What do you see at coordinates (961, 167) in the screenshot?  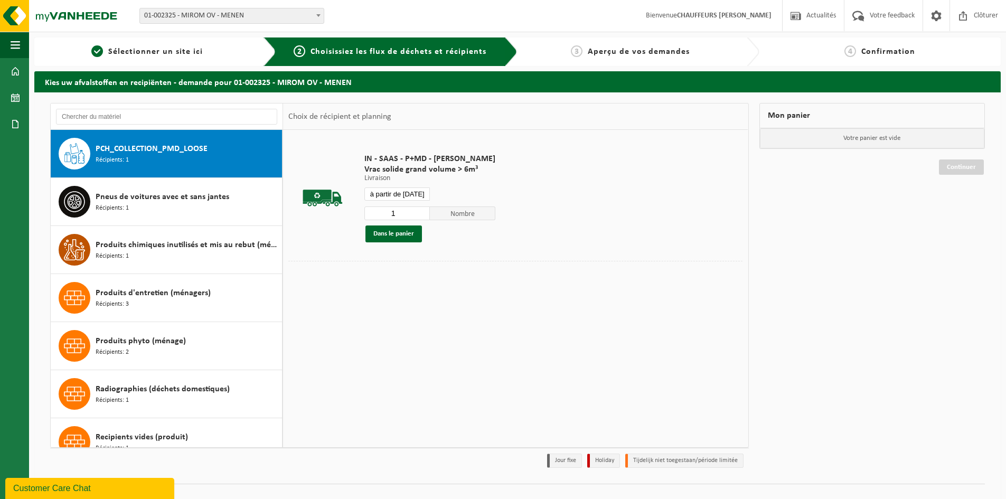 I see `a: Continuer` at bounding box center [961, 167].